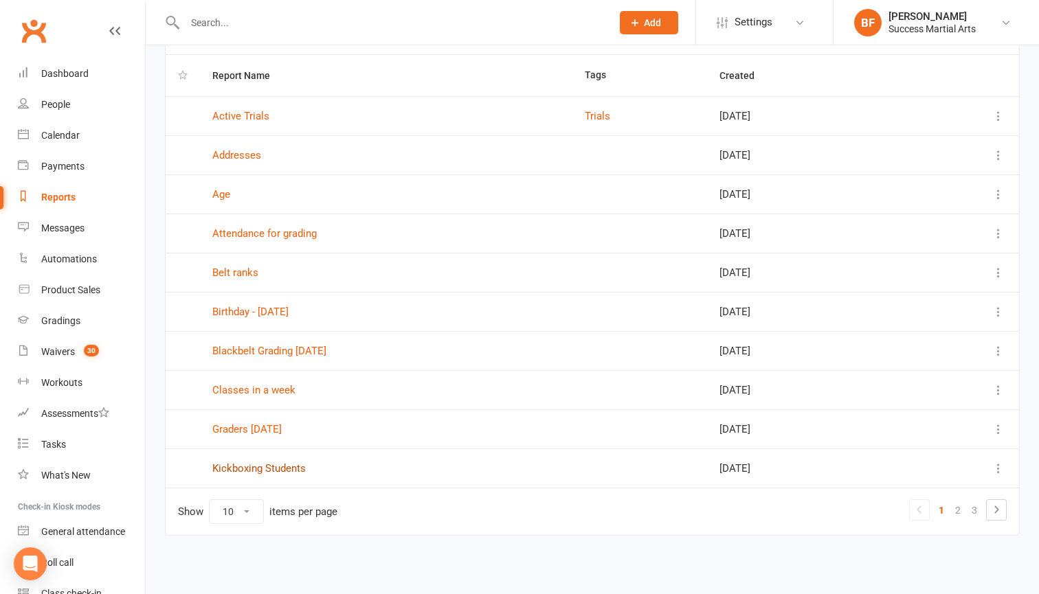 The width and height of the screenshot is (1039, 594). What do you see at coordinates (931, 29) in the screenshot?
I see `div: Success Martial Arts` at bounding box center [931, 29].